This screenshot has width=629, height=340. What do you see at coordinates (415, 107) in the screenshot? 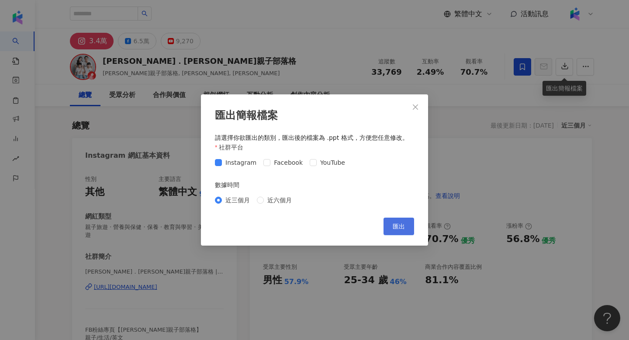
I see `span: close` at bounding box center [415, 107].